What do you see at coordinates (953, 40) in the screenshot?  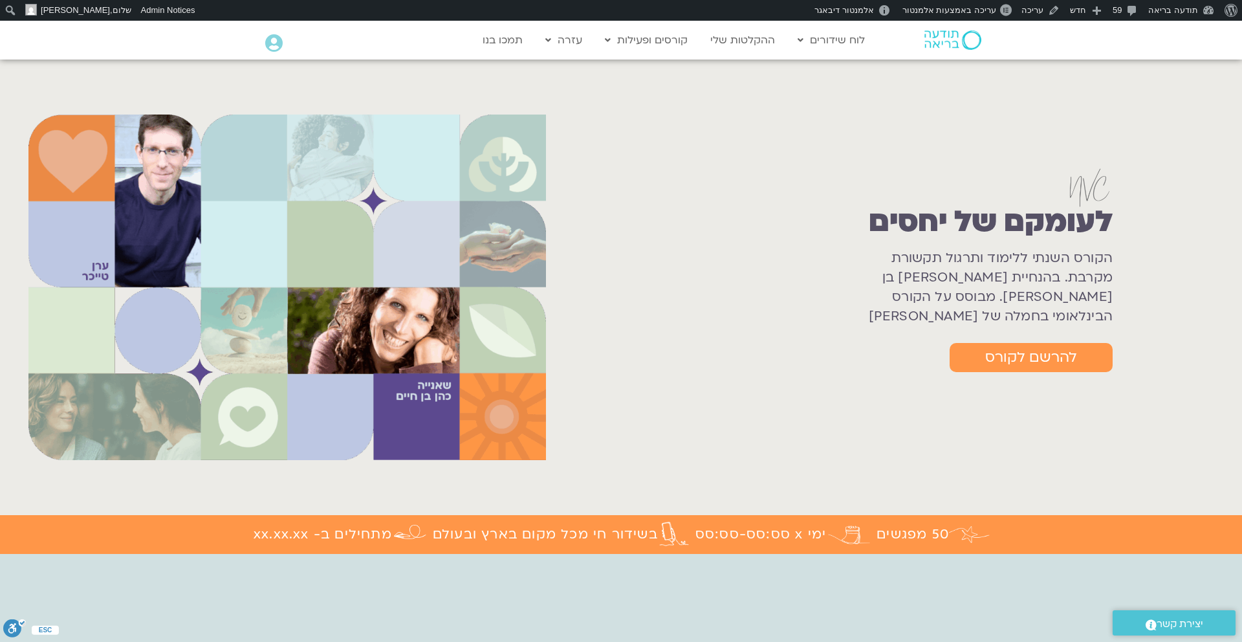 I see `img: תודעה בריאה` at bounding box center [953, 40].